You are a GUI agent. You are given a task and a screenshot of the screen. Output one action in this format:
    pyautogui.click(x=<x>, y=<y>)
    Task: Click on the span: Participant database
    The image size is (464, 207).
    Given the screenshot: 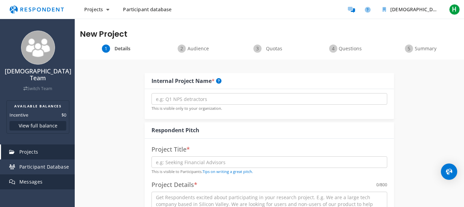 What is the action you would take?
    pyautogui.click(x=147, y=9)
    